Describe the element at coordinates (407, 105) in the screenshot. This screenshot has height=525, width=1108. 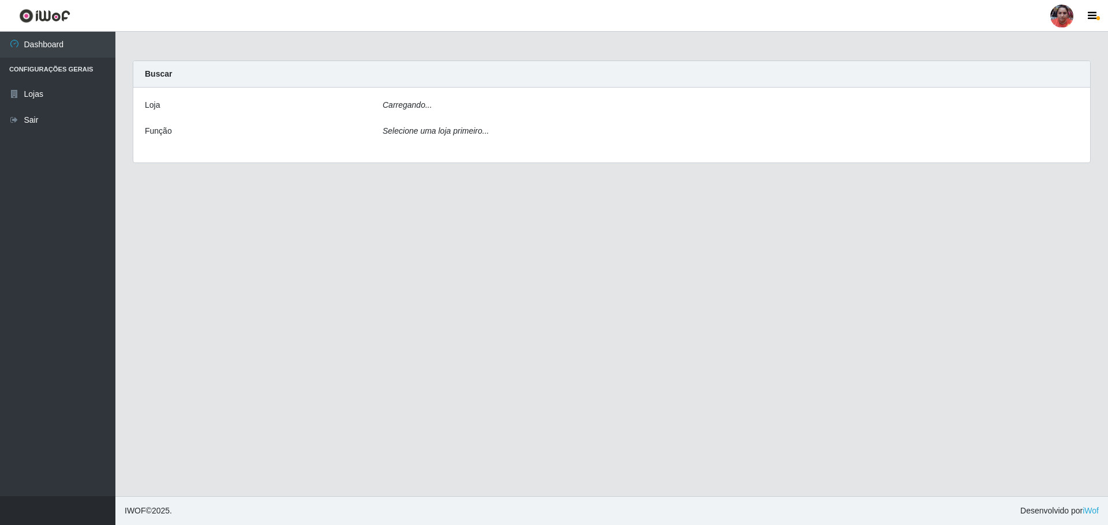
I see `i: Carregando...` at that location.